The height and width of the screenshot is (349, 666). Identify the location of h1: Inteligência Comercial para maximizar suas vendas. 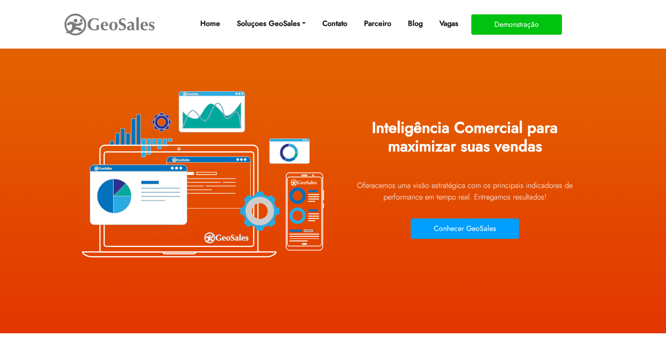
(465, 141).